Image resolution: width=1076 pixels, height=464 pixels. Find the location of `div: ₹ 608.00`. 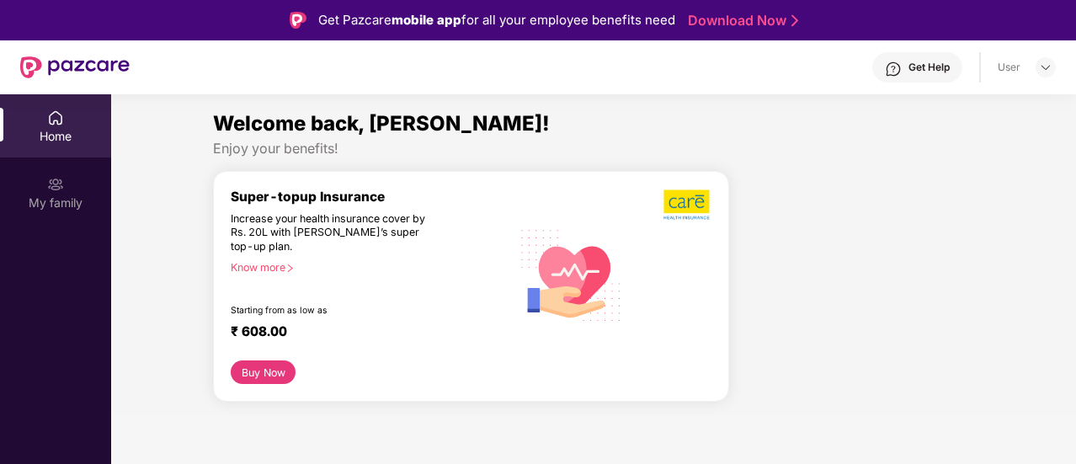

div: ₹ 608.00 is located at coordinates (362, 333).